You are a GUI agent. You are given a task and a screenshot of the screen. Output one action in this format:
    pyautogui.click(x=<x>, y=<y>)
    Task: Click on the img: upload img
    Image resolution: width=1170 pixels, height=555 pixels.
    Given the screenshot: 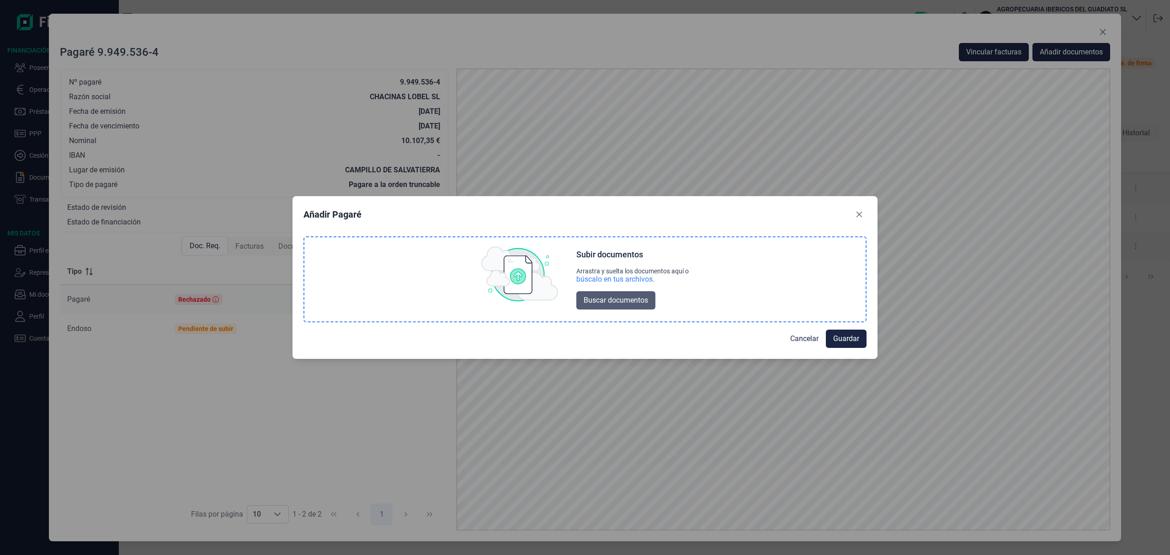 What is the action you would take?
    pyautogui.click(x=520, y=274)
    